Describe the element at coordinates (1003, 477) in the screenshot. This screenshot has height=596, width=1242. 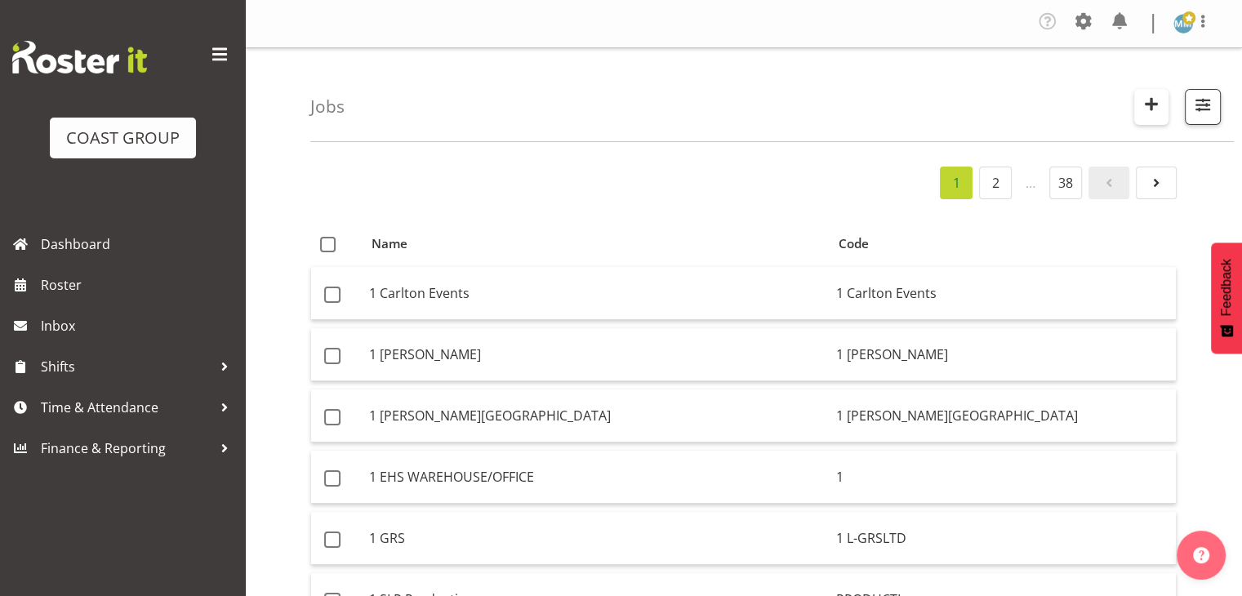
I see `td: 1` at that location.